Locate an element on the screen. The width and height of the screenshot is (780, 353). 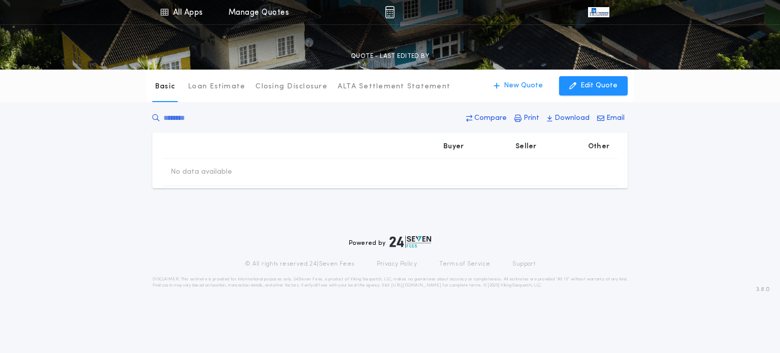
img: img is located at coordinates (389, 12).